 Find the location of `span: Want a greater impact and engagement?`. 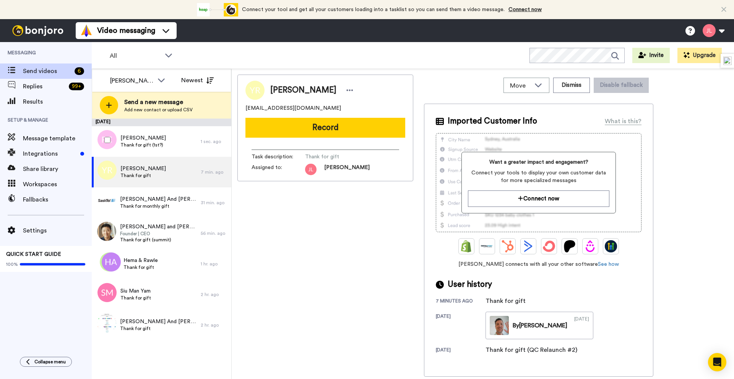

span: Want a greater impact and engagement? is located at coordinates (538, 162).